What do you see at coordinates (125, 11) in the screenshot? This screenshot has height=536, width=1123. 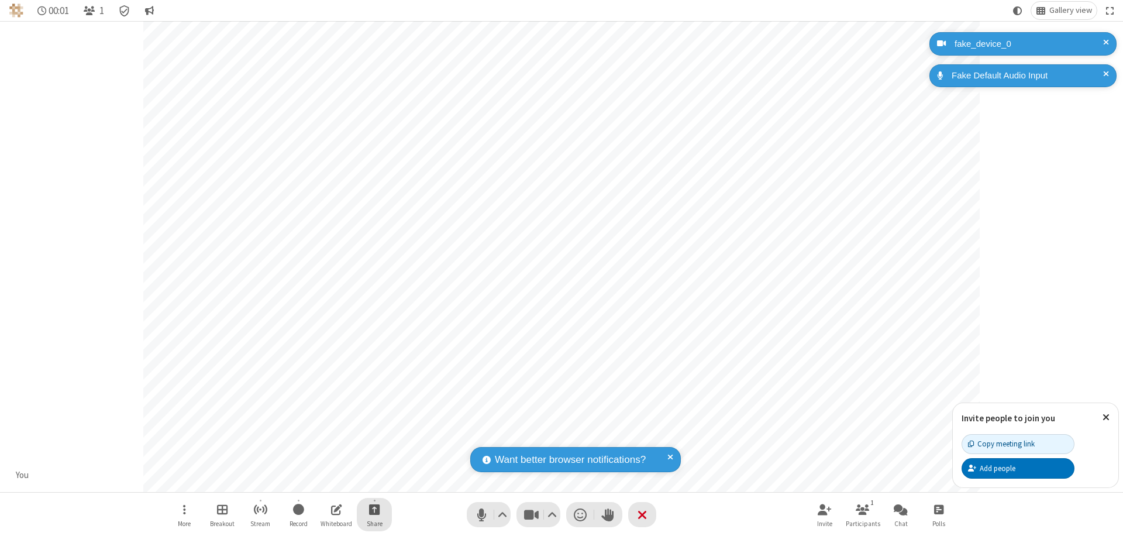 I see `div: Meeting details Encryption enabled` at bounding box center [125, 11].